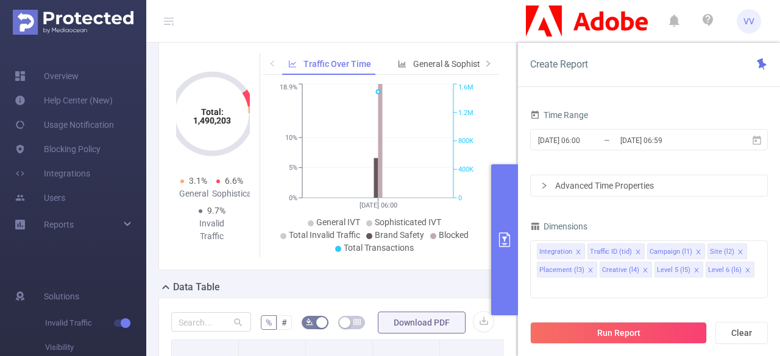 This screenshot has height=356, width=780. I want to click on tspan: 5%, so click(293, 168).